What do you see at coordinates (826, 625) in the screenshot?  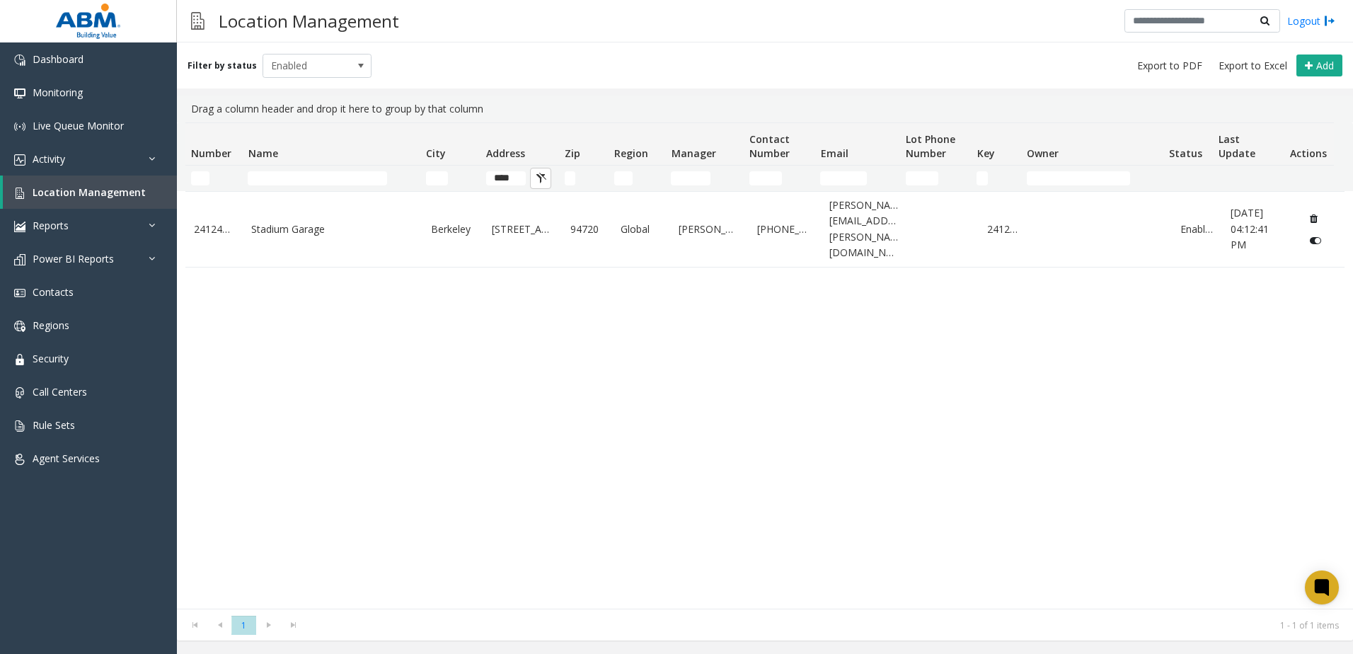 I see `kendo-pager-info: 1 - 1 of 1 items` at bounding box center [826, 625].